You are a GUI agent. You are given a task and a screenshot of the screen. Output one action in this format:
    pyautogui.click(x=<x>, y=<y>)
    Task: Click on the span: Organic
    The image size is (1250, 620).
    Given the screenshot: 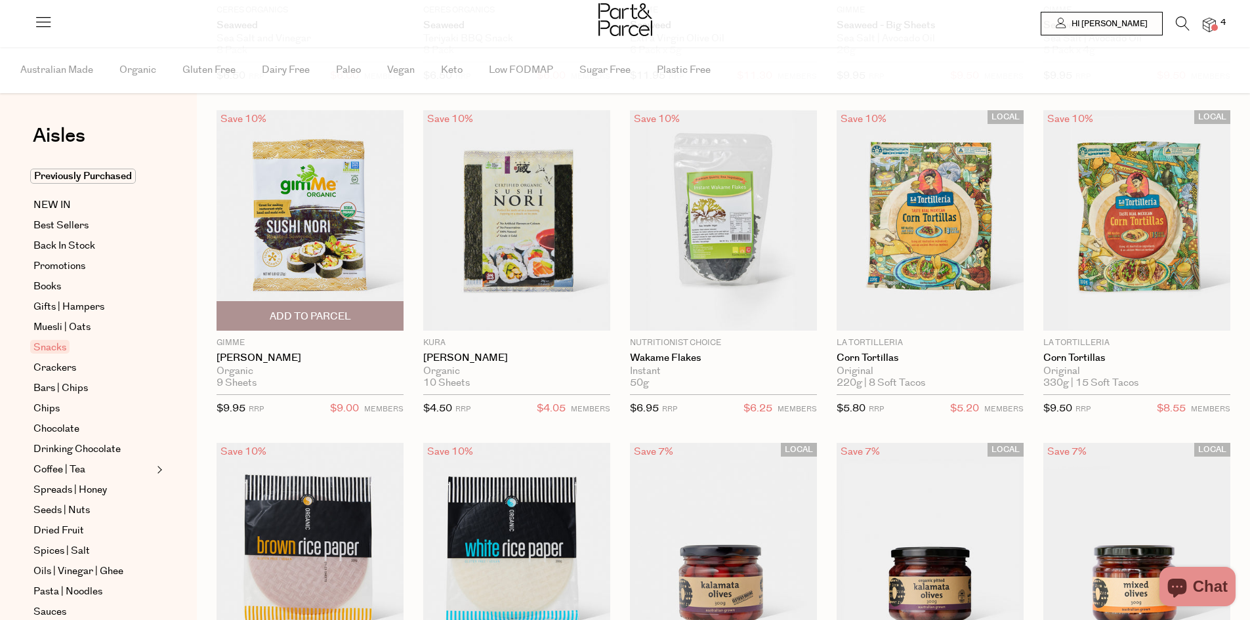 What is the action you would take?
    pyautogui.click(x=138, y=70)
    